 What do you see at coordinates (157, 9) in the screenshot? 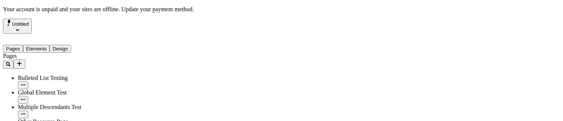
I see `span: Update your payment method.` at bounding box center [157, 9].